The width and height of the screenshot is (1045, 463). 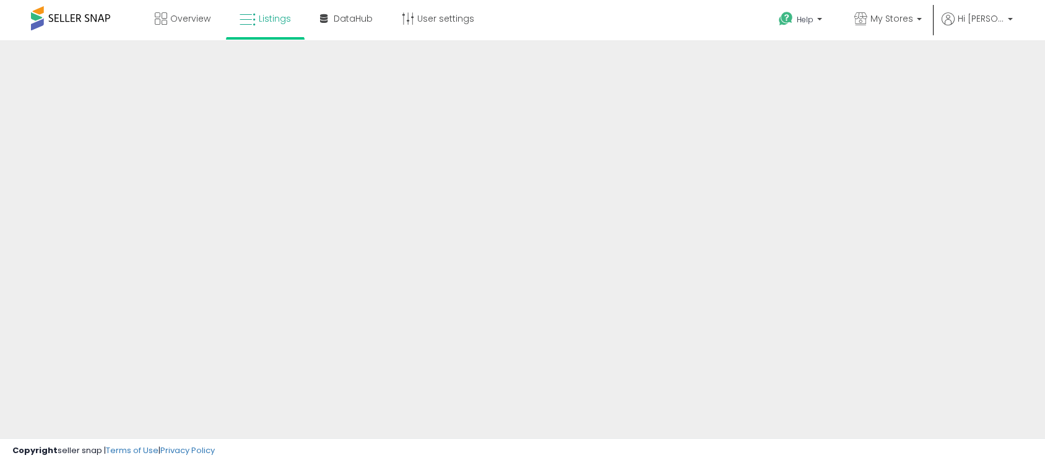 What do you see at coordinates (353, 19) in the screenshot?
I see `span: DataHub` at bounding box center [353, 19].